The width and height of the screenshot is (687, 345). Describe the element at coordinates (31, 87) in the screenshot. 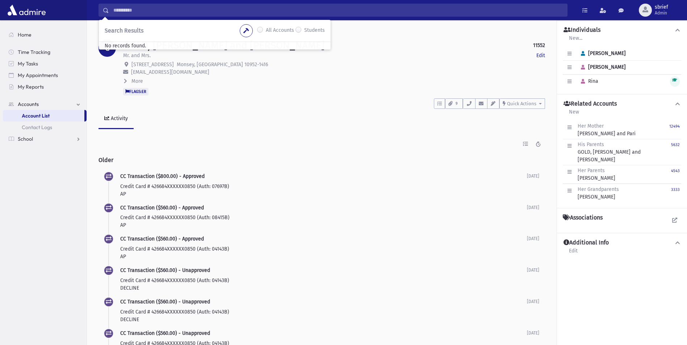

I see `span: My Reports` at that location.